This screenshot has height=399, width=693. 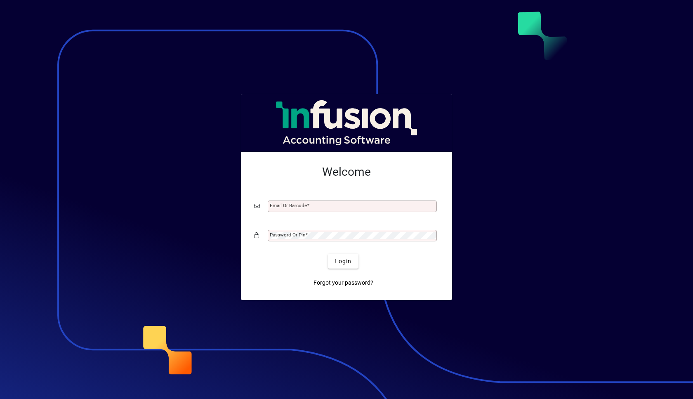 I want to click on mat-label: Email or Barcode, so click(x=288, y=205).